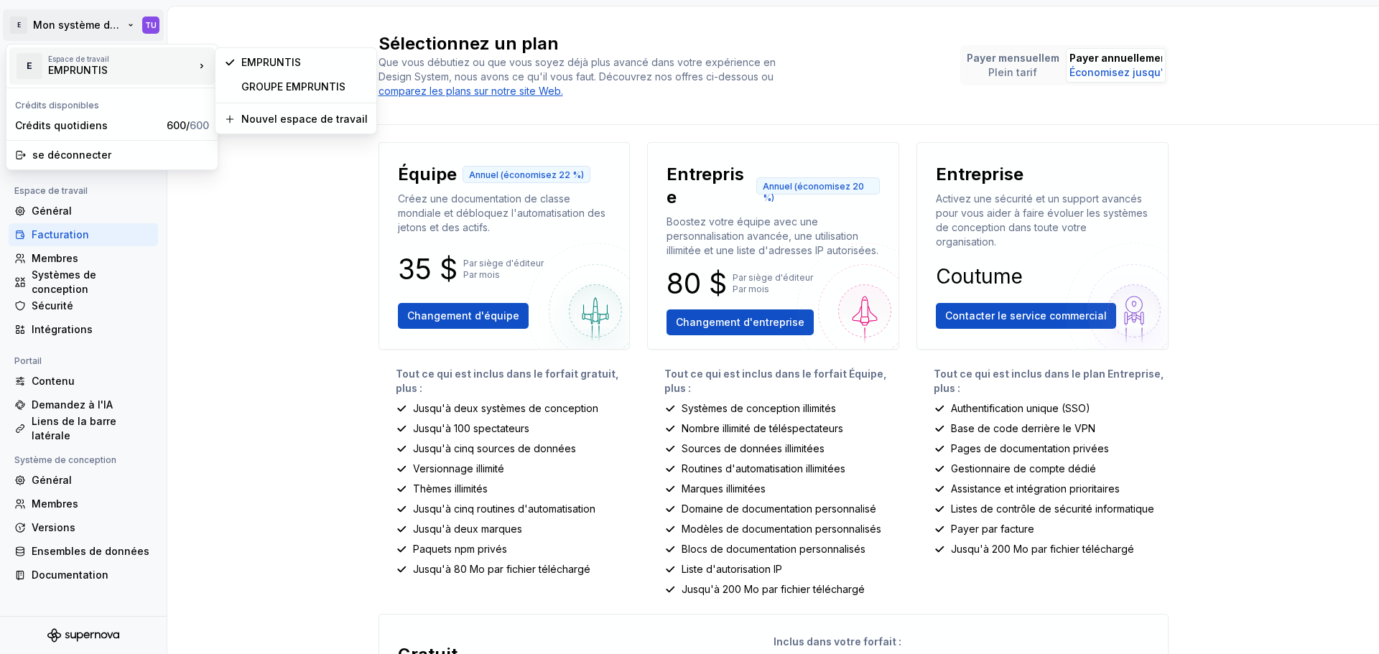 The width and height of the screenshot is (1379, 654). I want to click on font: se déconnecter, so click(72, 154).